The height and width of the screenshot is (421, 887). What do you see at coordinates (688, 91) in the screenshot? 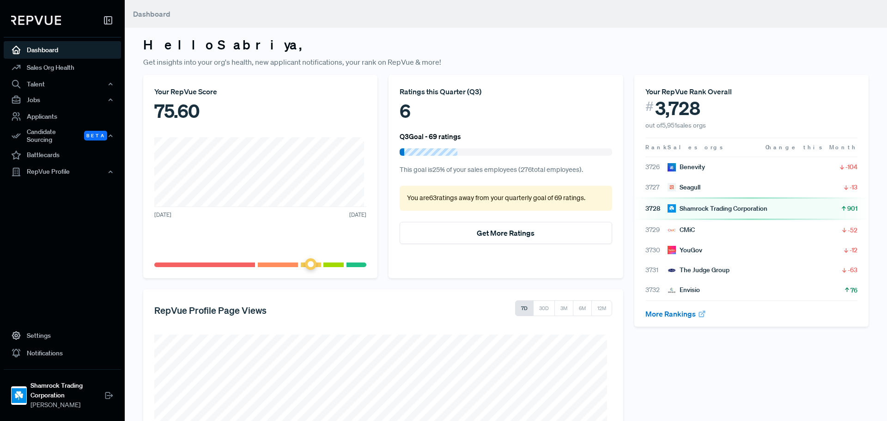
I see `span: Your RepVue Rank Overall` at bounding box center [688, 91].